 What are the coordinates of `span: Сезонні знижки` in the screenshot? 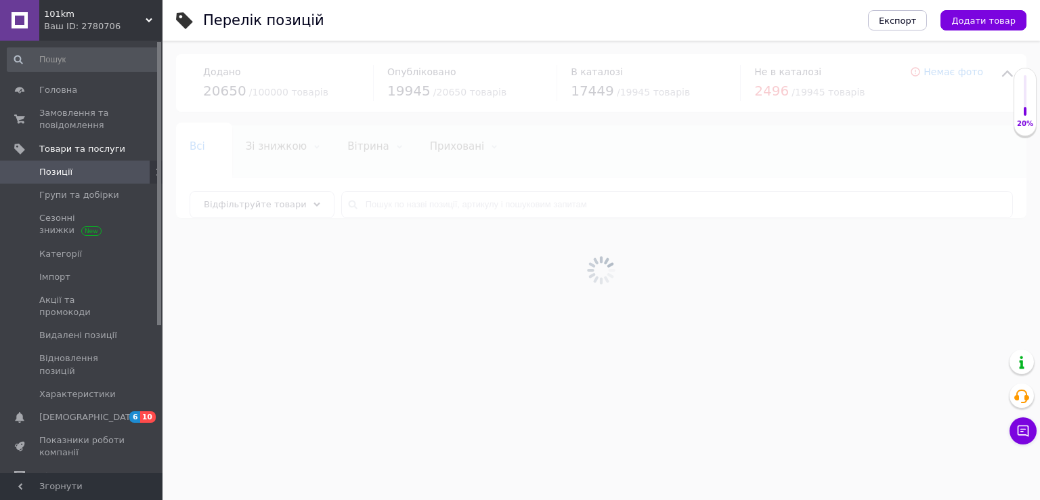 It's located at (82, 224).